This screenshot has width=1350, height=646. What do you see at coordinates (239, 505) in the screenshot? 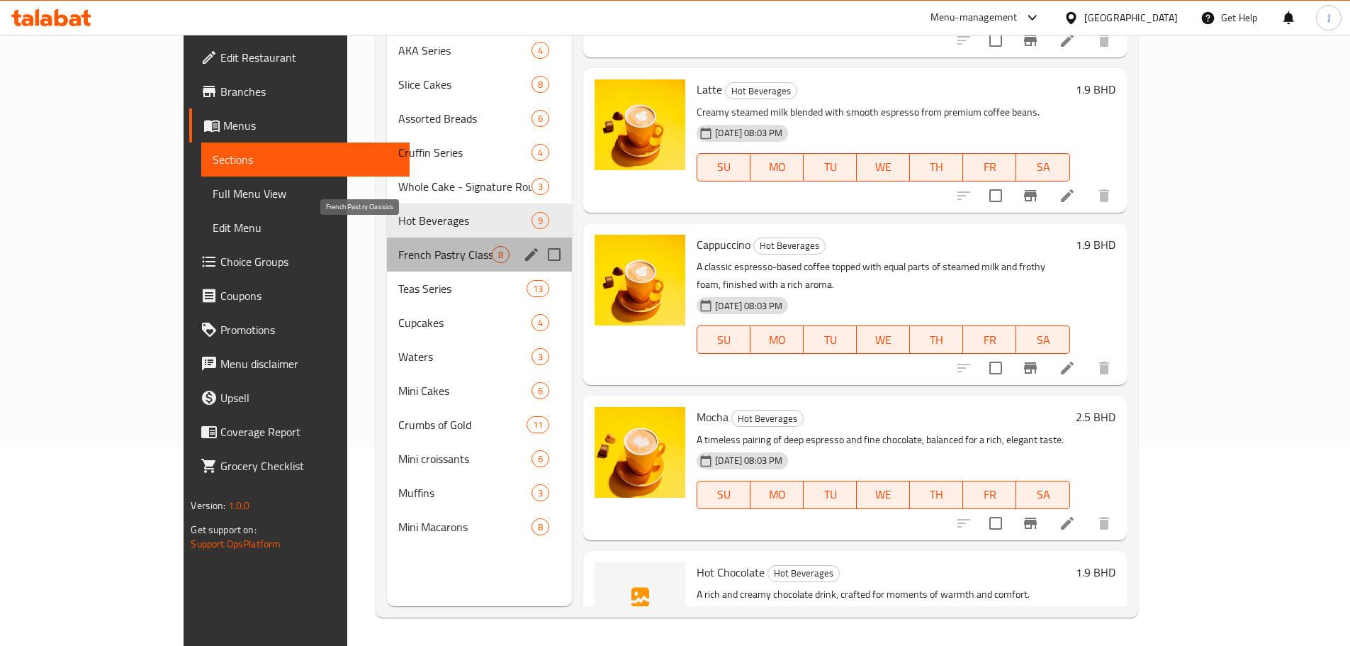
I see `span: 1.0.0` at bounding box center [239, 505].